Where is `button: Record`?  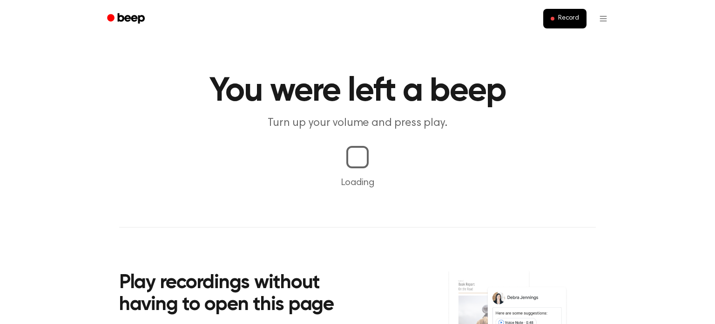 button: Record is located at coordinates (565, 19).